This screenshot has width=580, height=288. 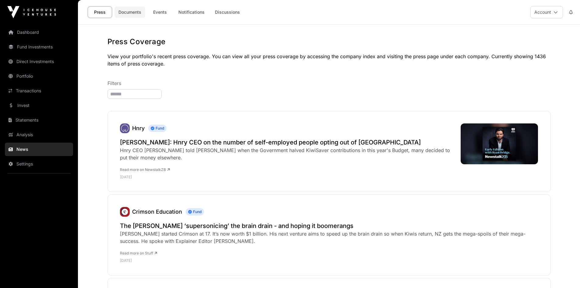 What do you see at coordinates (139, 253) in the screenshot?
I see `a: Read more on Stuff` at bounding box center [139, 253].